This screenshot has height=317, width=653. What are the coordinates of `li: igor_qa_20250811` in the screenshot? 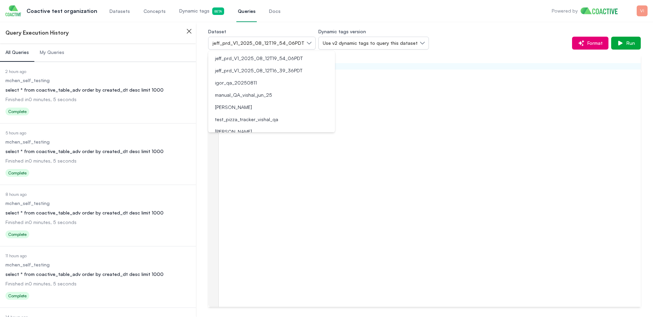 It's located at (271, 83).